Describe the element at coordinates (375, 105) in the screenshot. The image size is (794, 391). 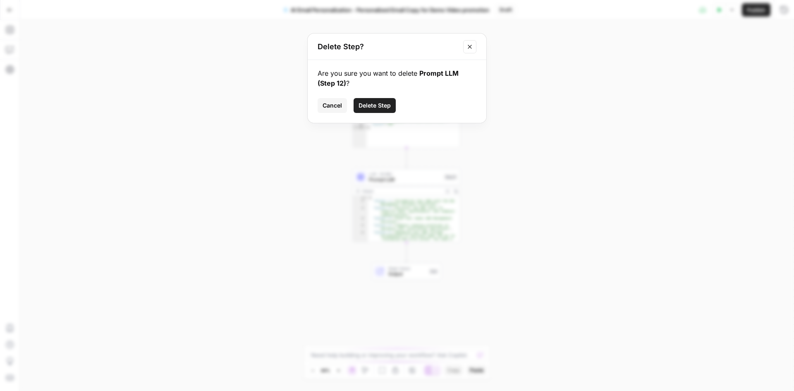
I see `span: Delete Step` at that location.